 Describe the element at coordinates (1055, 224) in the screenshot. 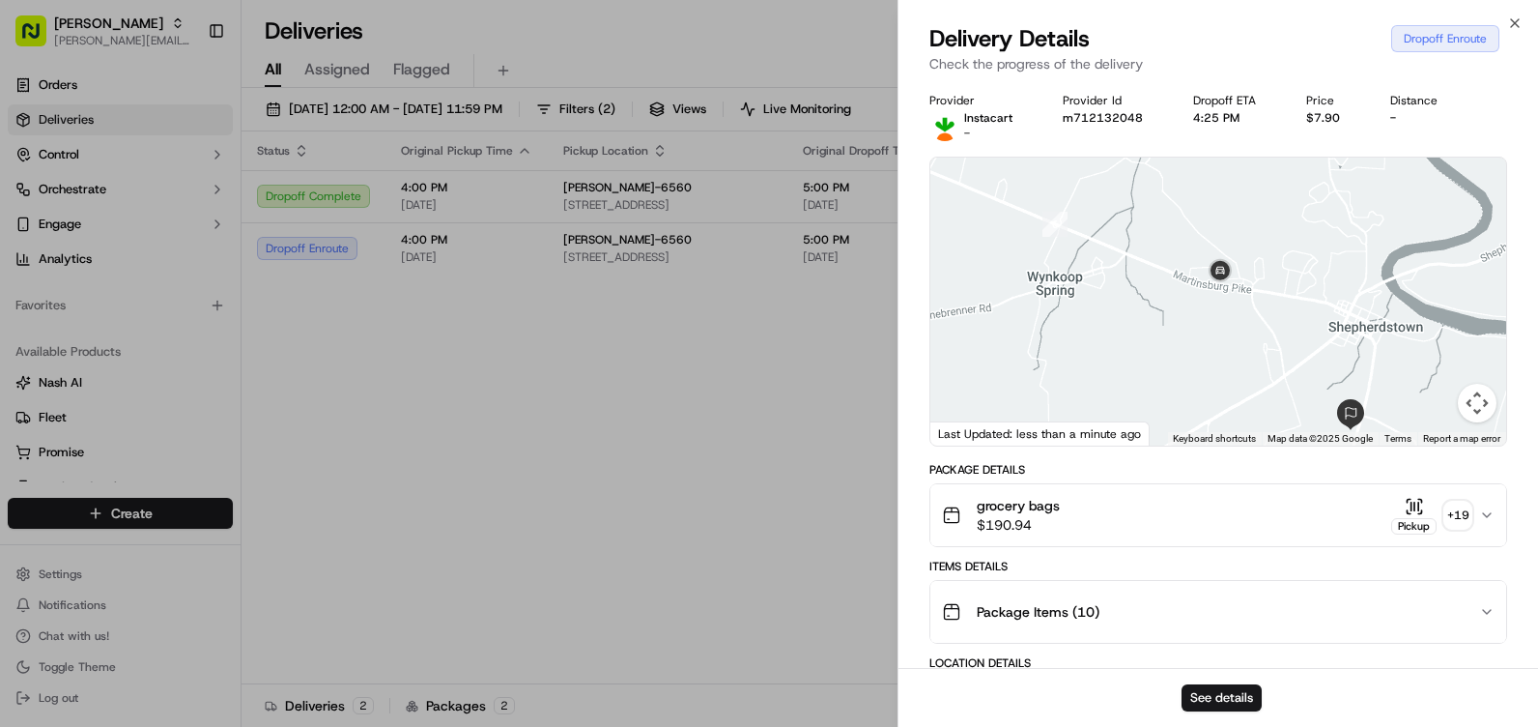

I see `div: 6` at that location.